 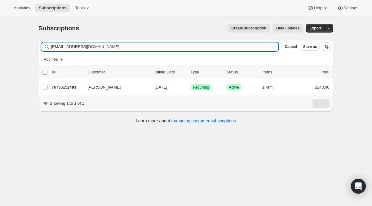 What do you see at coordinates (83, 8) in the screenshot?
I see `button: Tools` at bounding box center [83, 8].